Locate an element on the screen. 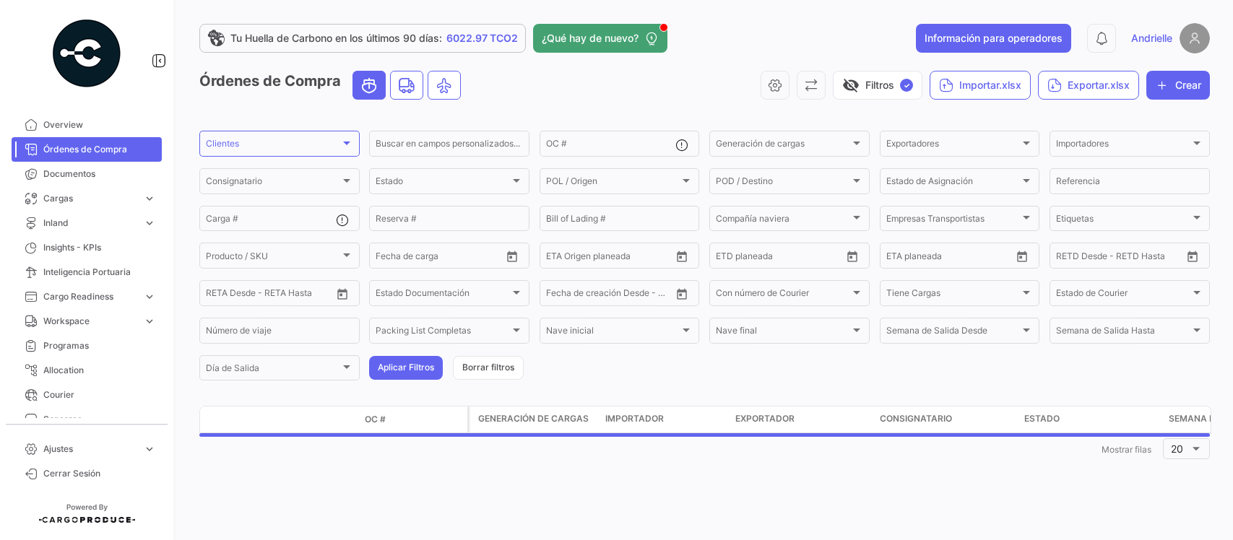  datatable-header-cell: Estado Doc. is located at coordinates (312, 420).